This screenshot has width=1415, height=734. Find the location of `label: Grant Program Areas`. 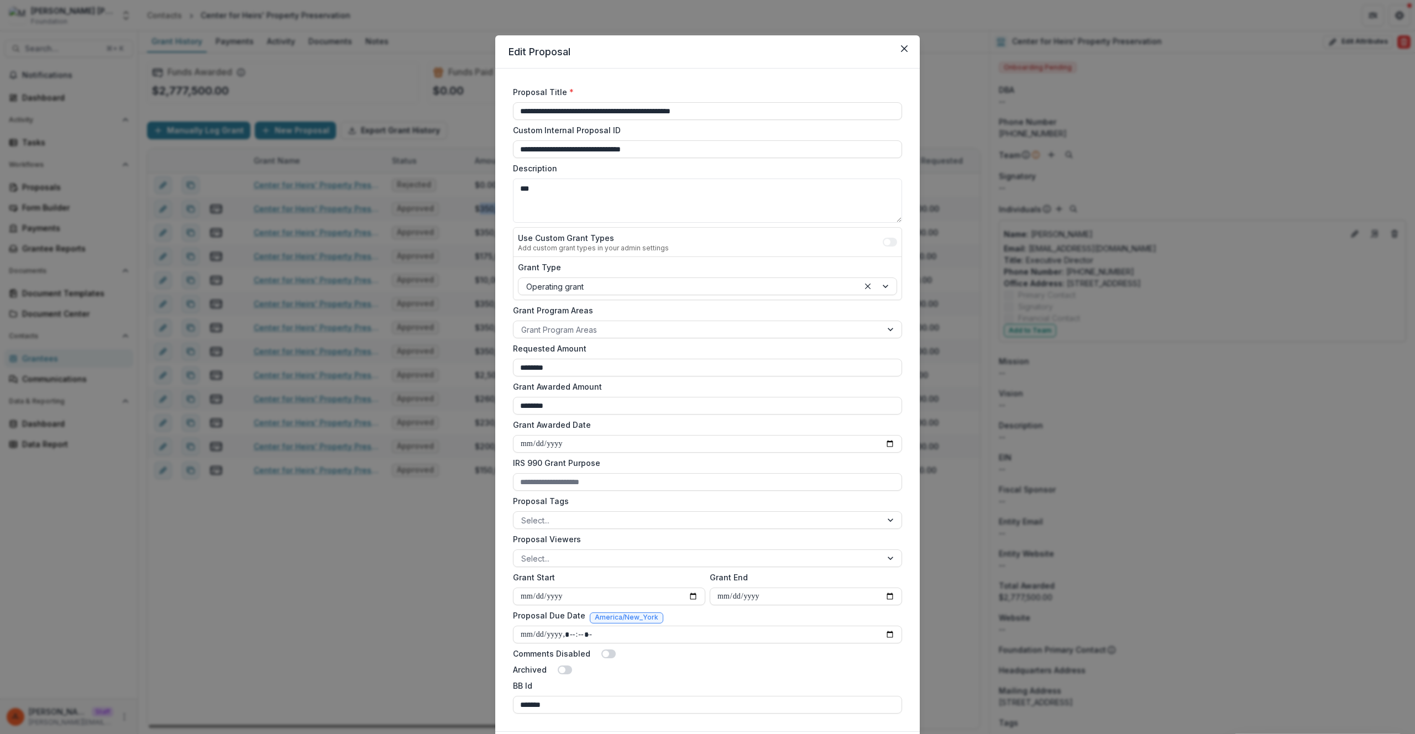

label: Grant Program Areas is located at coordinates (704, 310).